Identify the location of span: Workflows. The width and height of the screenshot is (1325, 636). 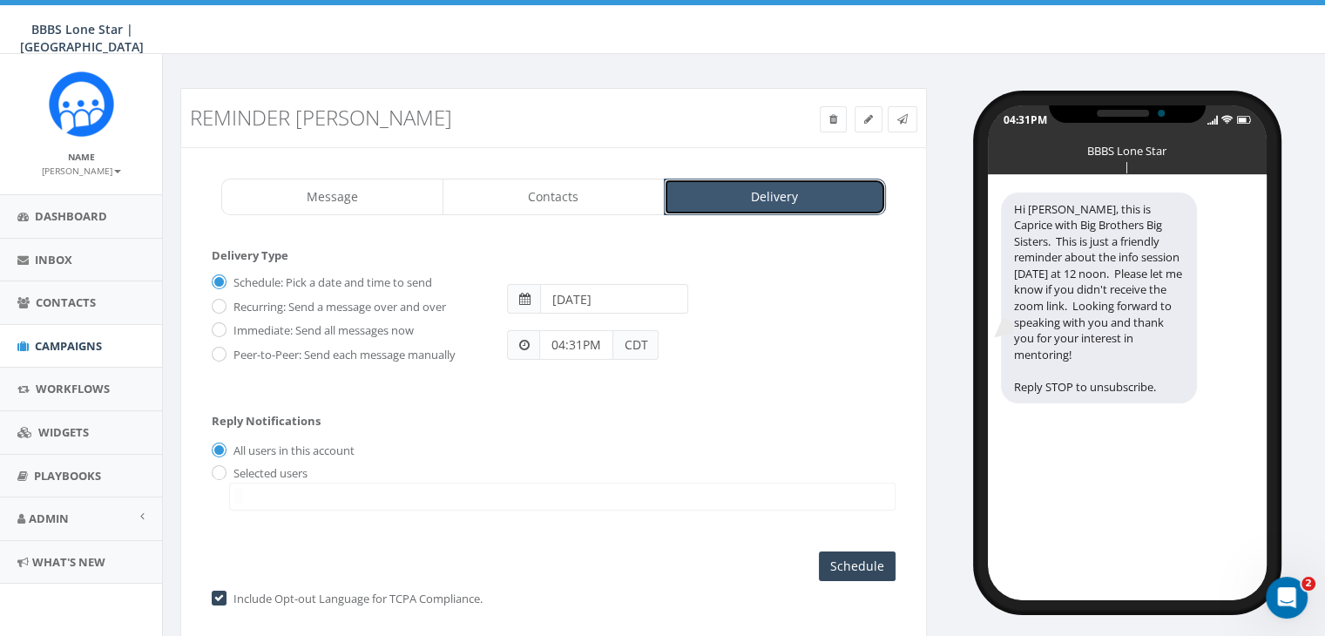
(72, 388).